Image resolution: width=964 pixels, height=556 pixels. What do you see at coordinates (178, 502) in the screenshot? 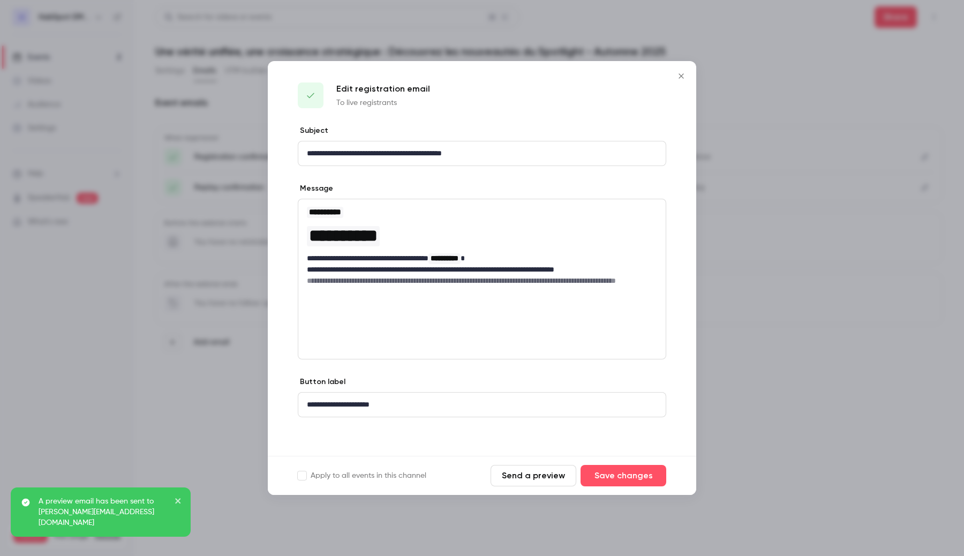
I see `button: close` at bounding box center [178, 502].